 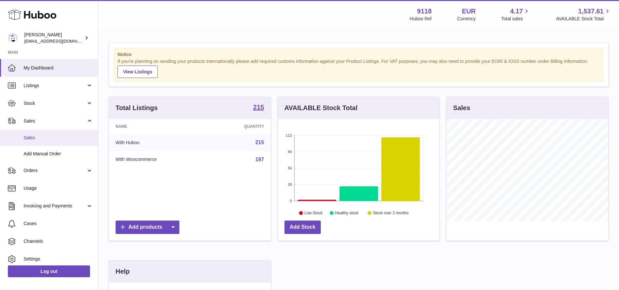 I want to click on text: 28, so click(x=290, y=184).